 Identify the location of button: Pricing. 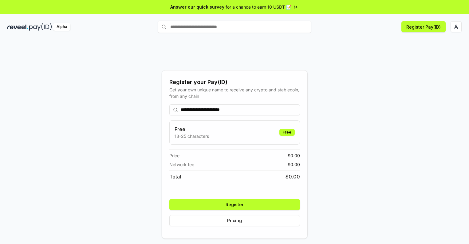
(234, 220).